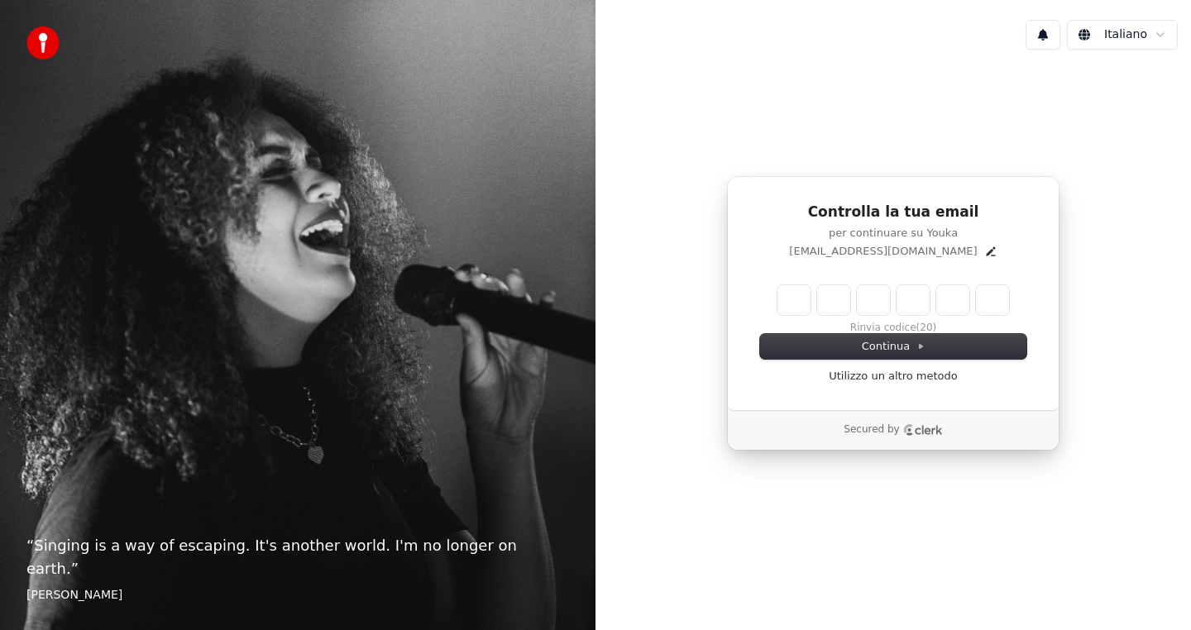 Image resolution: width=1191 pixels, height=630 pixels. What do you see at coordinates (991, 251) in the screenshot?
I see `button: Edit` at bounding box center [991, 251].